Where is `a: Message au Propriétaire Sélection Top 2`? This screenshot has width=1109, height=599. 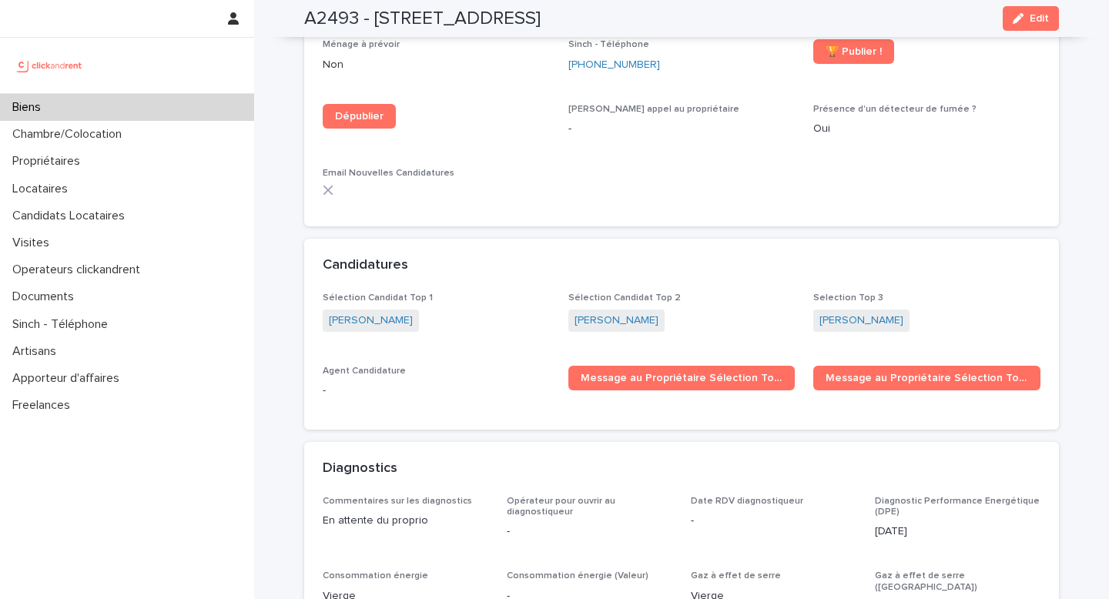 a: Message au Propriétaire Sélection Top 2 is located at coordinates (926, 378).